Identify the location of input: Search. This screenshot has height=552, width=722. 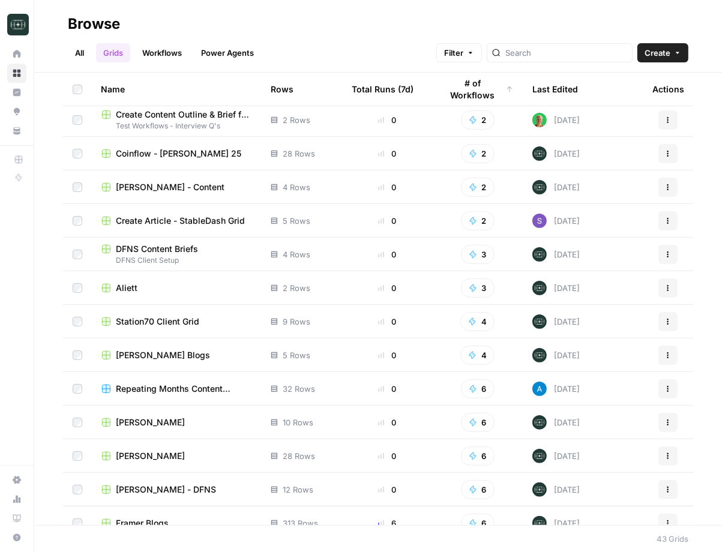
(566, 53).